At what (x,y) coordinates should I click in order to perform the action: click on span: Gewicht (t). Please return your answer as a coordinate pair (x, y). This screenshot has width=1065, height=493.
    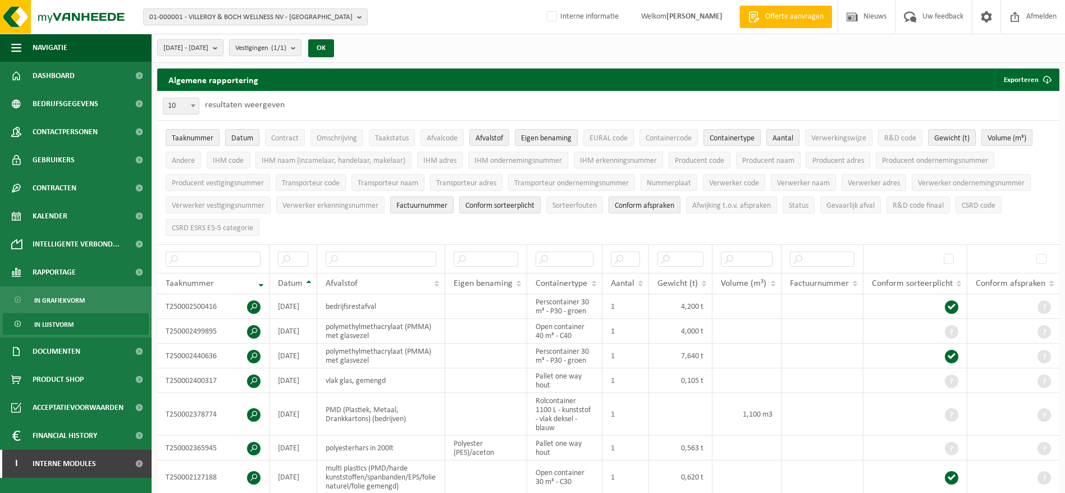
    Looking at the image, I should click on (951, 138).